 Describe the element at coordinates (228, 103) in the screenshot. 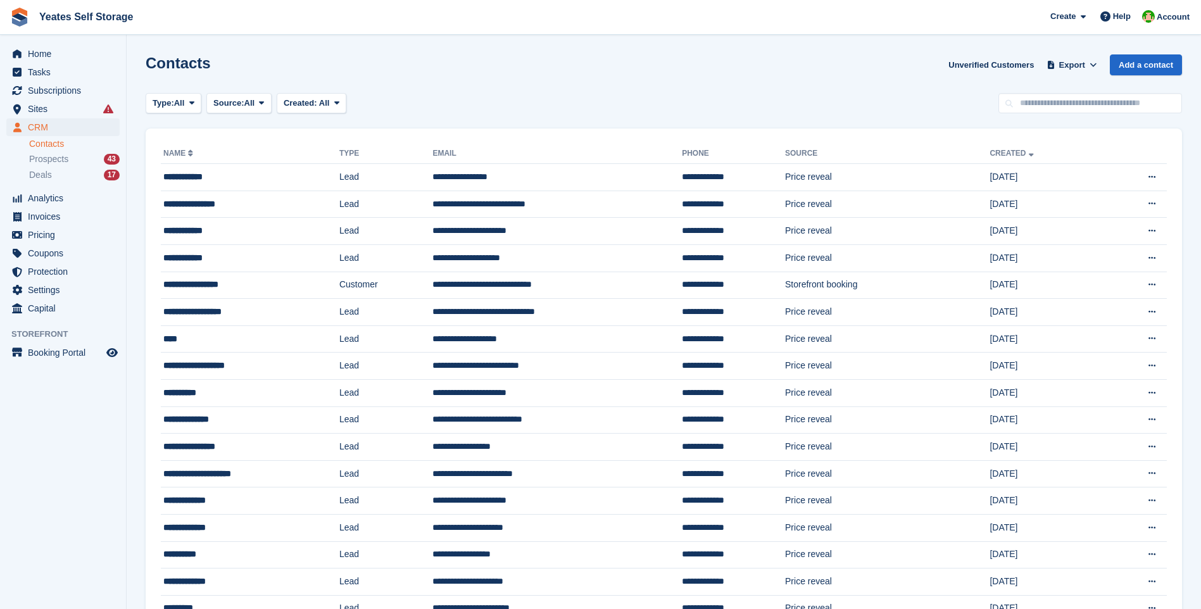

I see `span: Source:` at that location.